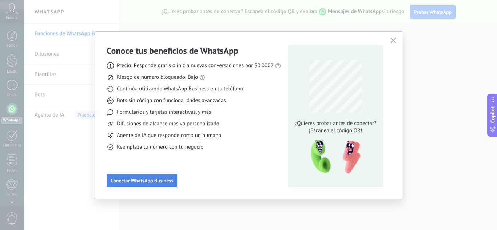 The width and height of the screenshot is (497, 230). What do you see at coordinates (171, 101) in the screenshot?
I see `span: Bots sin código con funcionalidades avanzadas` at bounding box center [171, 101].